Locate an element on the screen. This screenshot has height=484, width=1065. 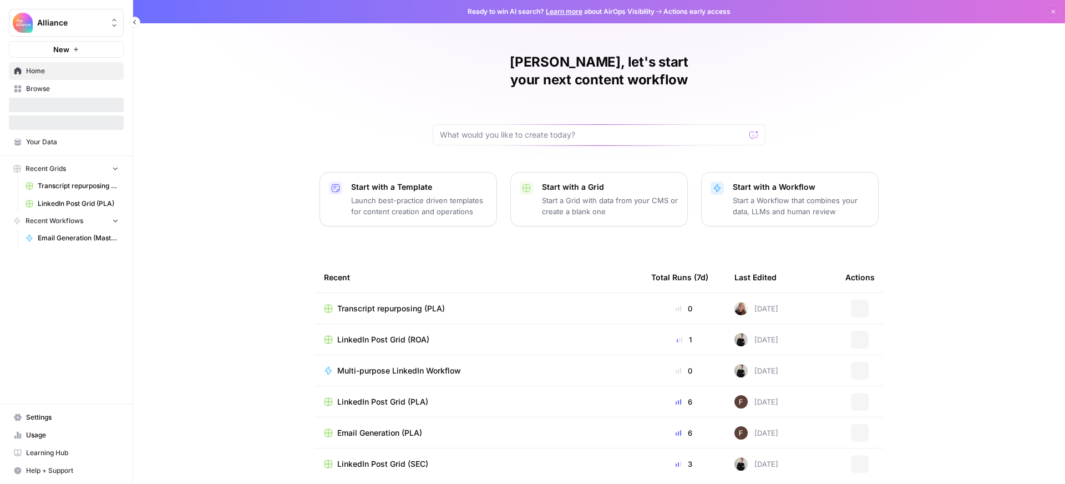
span: LinkedIn Post Grid (ROA) is located at coordinates (383, 340).